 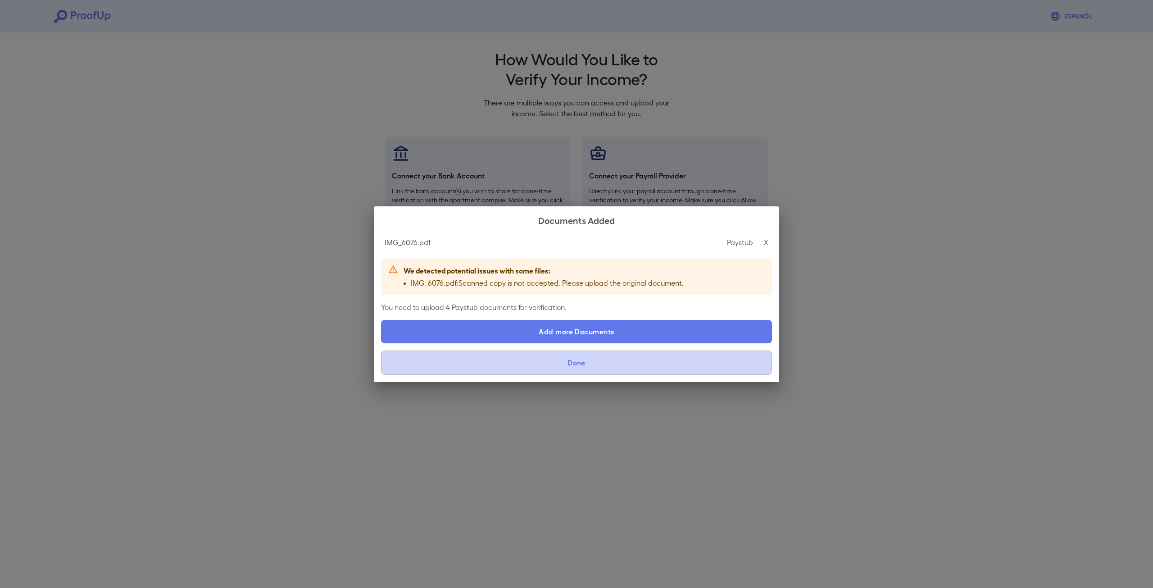 What do you see at coordinates (547, 283) in the screenshot?
I see `p: IMG_6076.pdf : Scanned copy is not accepted. Please upload the original document.` at bounding box center [547, 283].